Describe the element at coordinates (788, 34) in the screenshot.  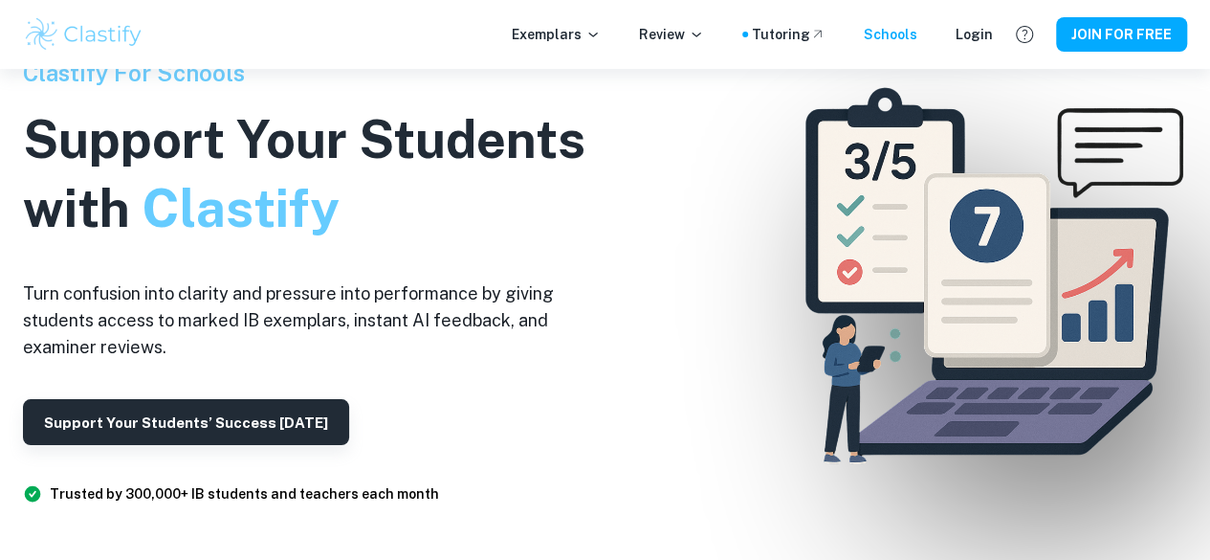
I see `a: Tutoring` at that location.